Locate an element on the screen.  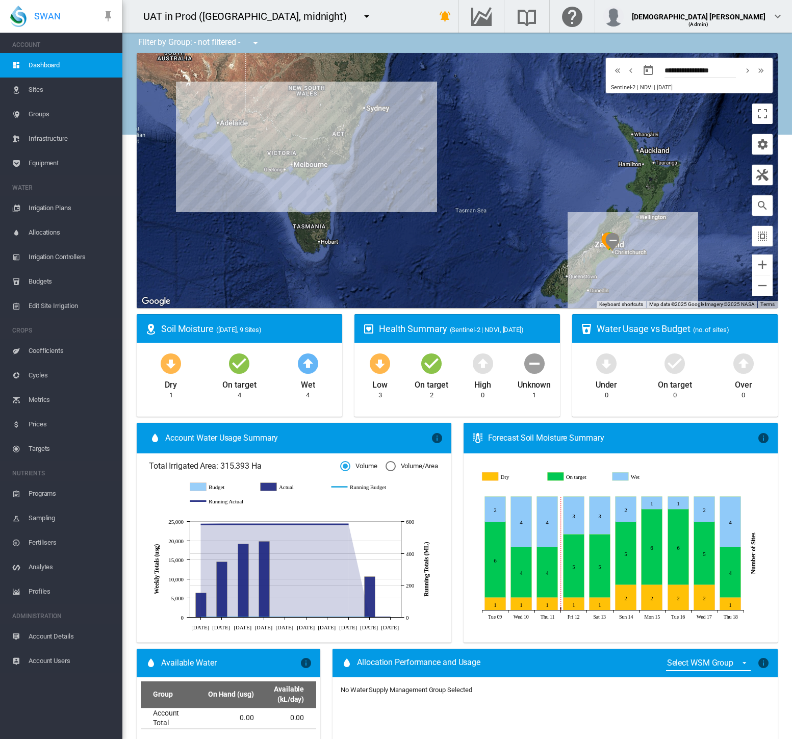
circle: Running Actual Jul 31 582.23 is located at coordinates (264, 524).